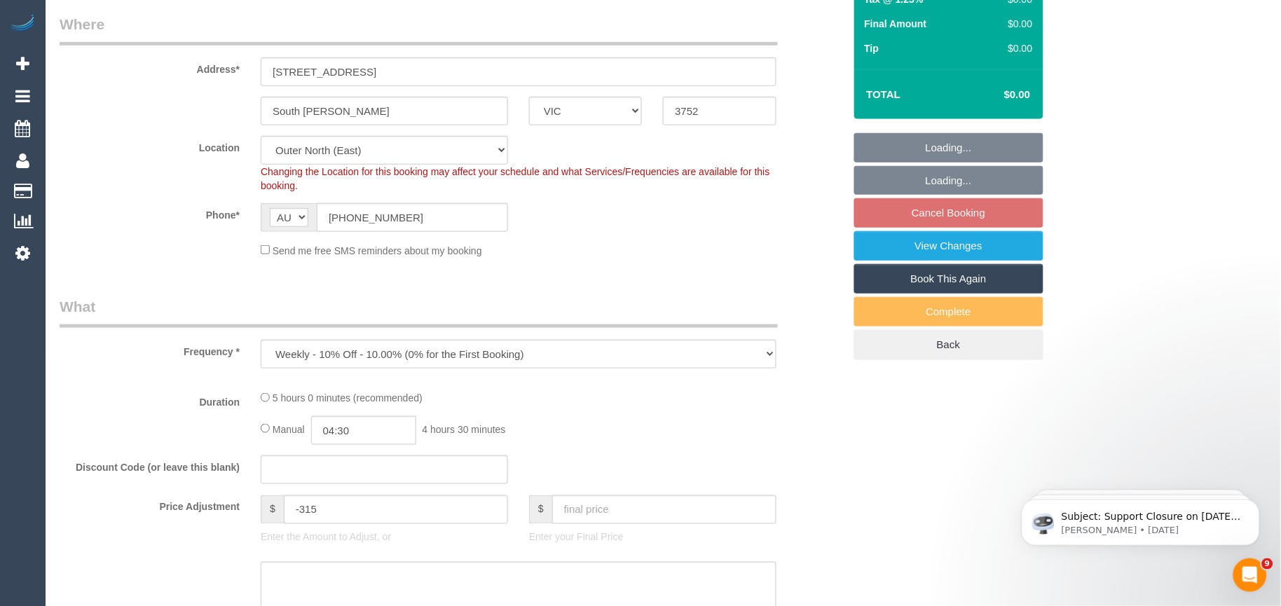  What do you see at coordinates (464, 430) in the screenshot?
I see `span: 4 hours 30 minutes` at bounding box center [464, 430].